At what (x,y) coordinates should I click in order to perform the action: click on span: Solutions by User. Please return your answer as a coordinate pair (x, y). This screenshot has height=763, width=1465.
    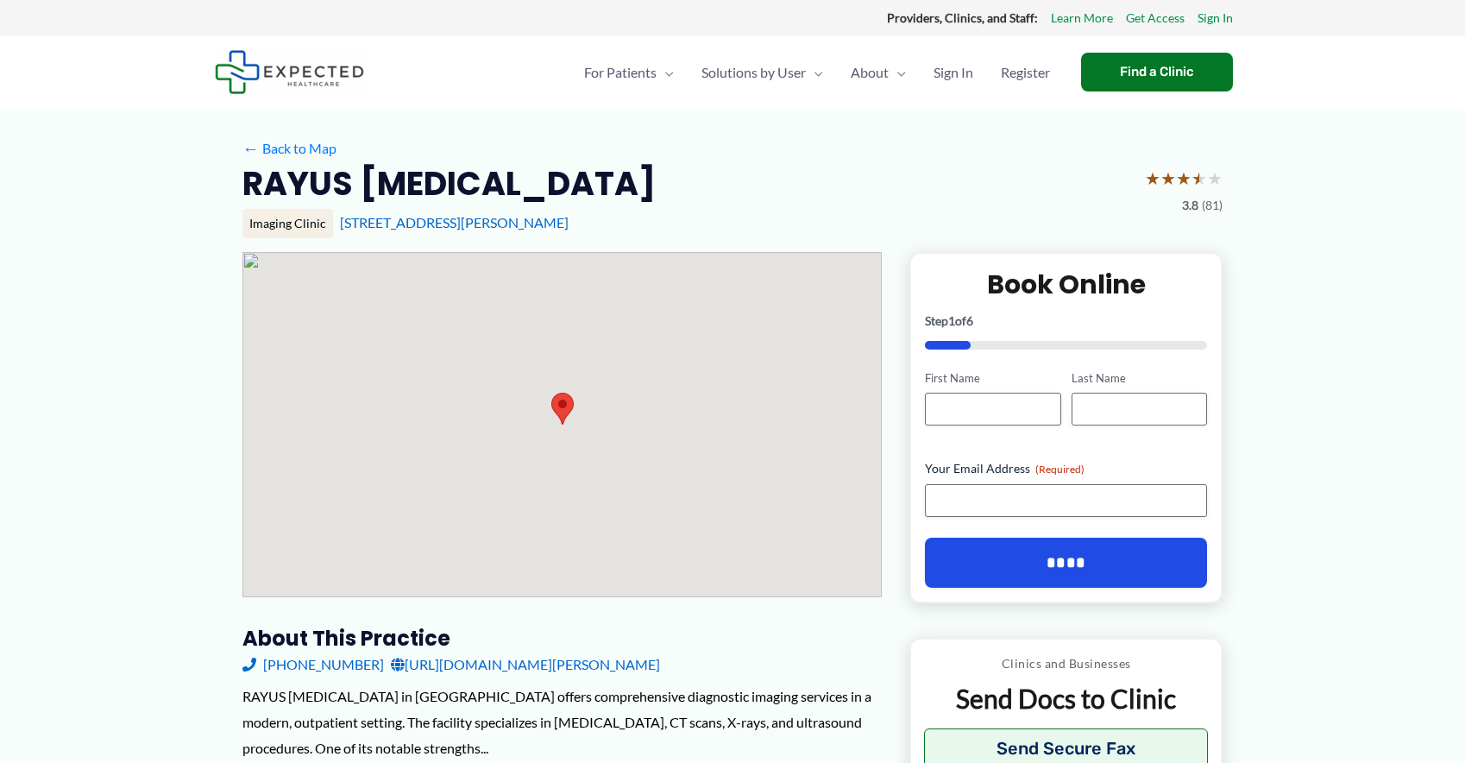
    Looking at the image, I should click on (753, 72).